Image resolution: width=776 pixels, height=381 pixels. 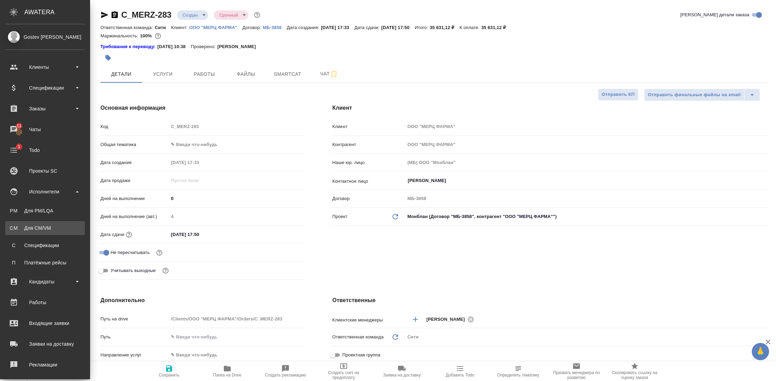 What do you see at coordinates (45, 228) in the screenshot?
I see `div: Для CM/VM` at bounding box center [45, 228].